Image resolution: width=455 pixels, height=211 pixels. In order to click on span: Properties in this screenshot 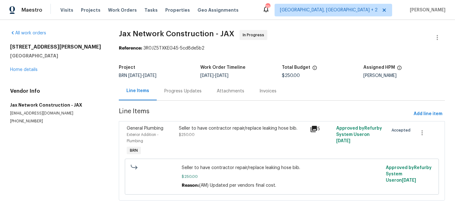, I will do `click(178, 10)`.